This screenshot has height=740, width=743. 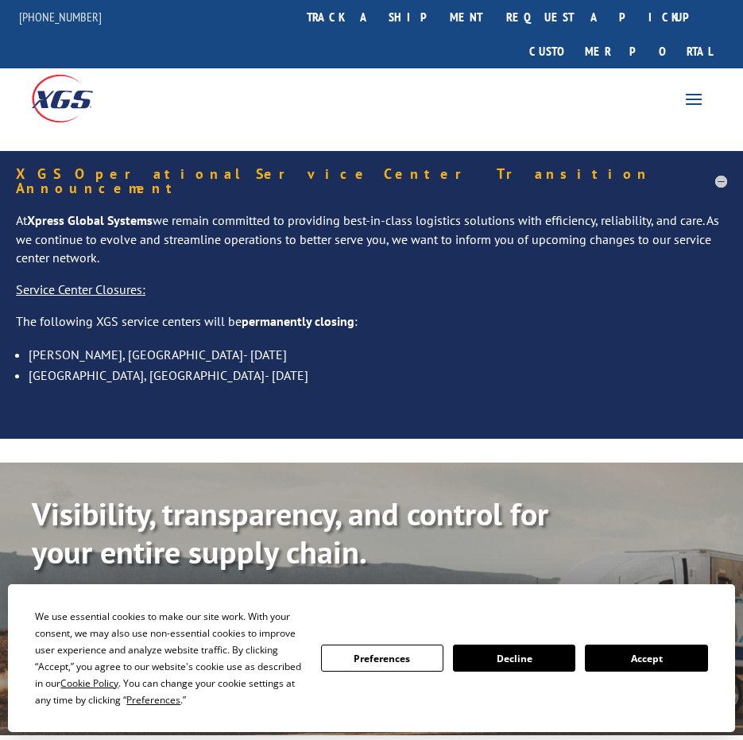 What do you see at coordinates (90, 220) in the screenshot?
I see `strong: Xpress Global Systems` at bounding box center [90, 220].